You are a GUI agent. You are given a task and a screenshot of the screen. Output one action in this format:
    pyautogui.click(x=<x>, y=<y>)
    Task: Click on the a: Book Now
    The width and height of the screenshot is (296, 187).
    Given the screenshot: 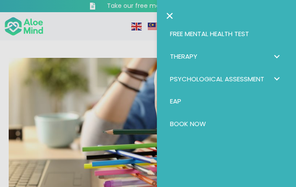 What is the action you would take?
    pyautogui.click(x=227, y=124)
    